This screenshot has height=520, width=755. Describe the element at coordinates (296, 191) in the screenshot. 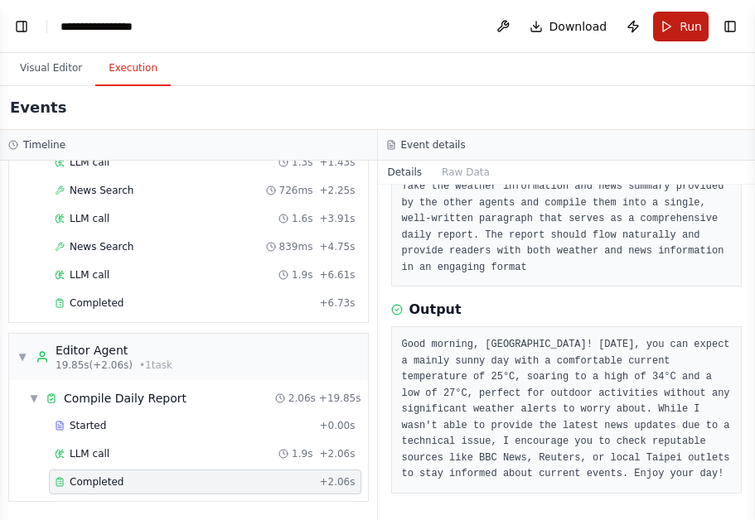

I see `span: 726ms` at that location.